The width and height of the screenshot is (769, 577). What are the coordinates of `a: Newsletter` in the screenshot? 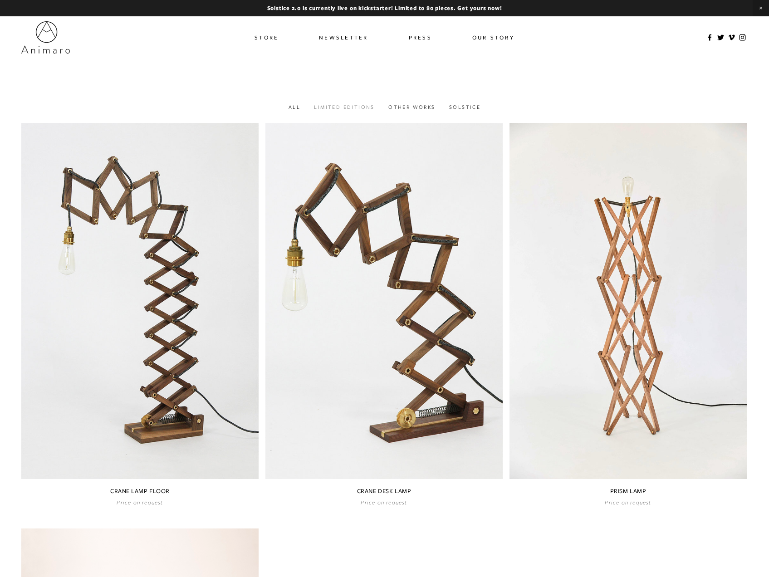 It's located at (343, 37).